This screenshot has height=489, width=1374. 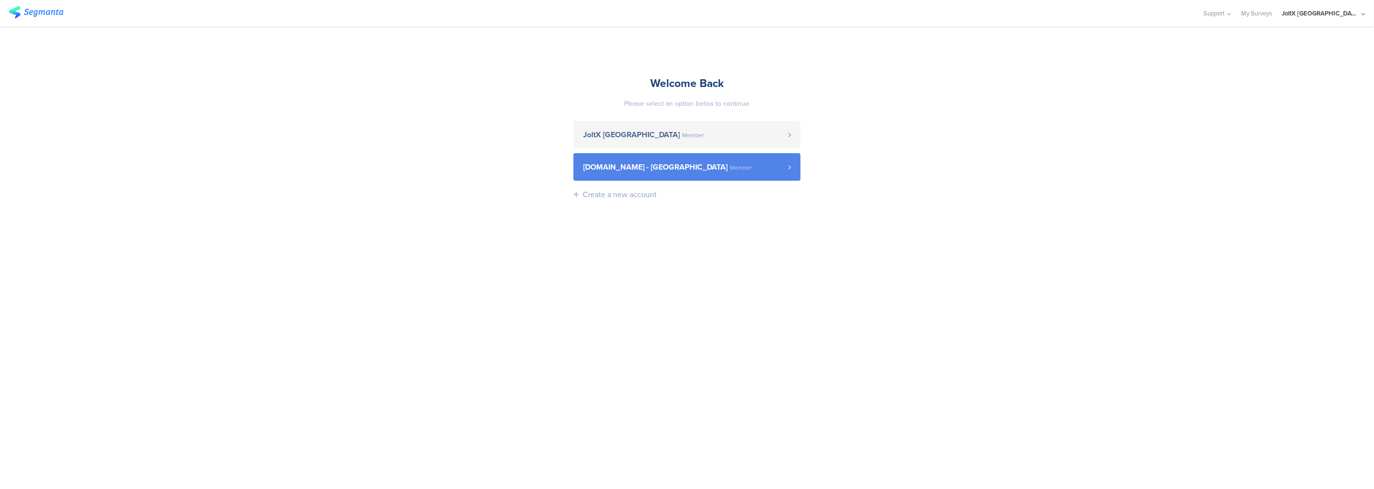 What do you see at coordinates (36, 12) in the screenshot?
I see `img: segmanta logo` at bounding box center [36, 12].